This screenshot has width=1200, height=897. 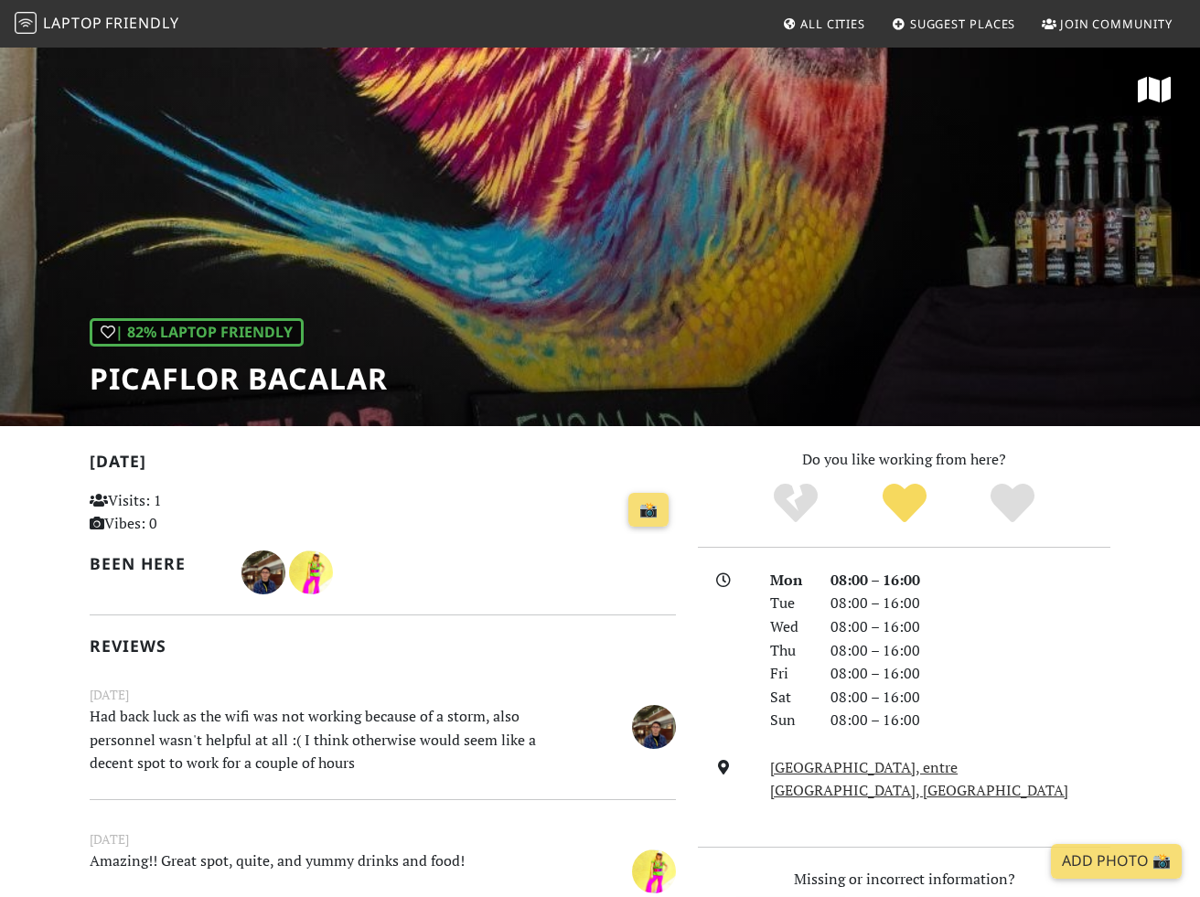 What do you see at coordinates (197, 333) in the screenshot?
I see `div: | 82% Laptop Friendly` at bounding box center [197, 333].